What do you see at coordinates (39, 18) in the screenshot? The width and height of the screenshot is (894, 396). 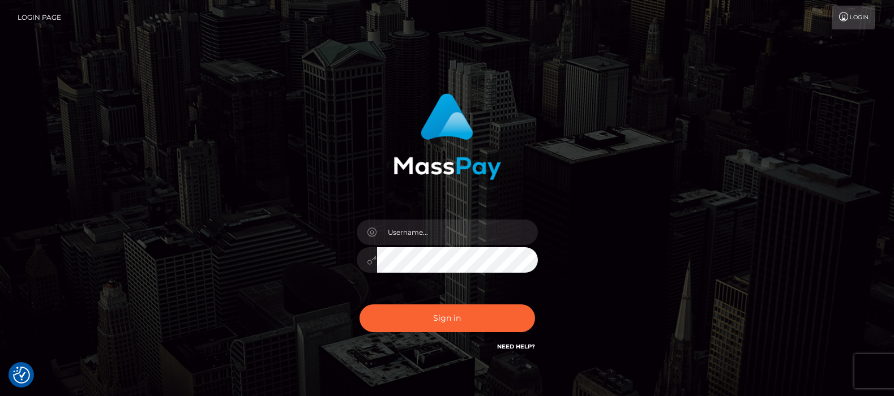 I see `a: Login Page` at bounding box center [39, 18].